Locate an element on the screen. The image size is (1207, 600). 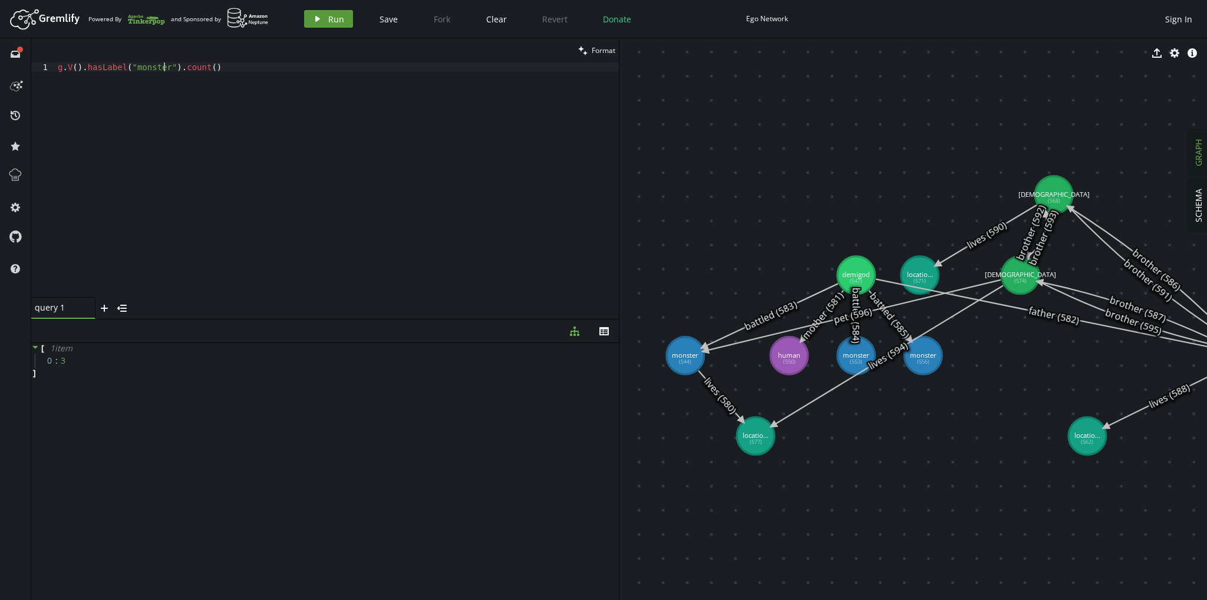
span: Fork is located at coordinates (442, 19).